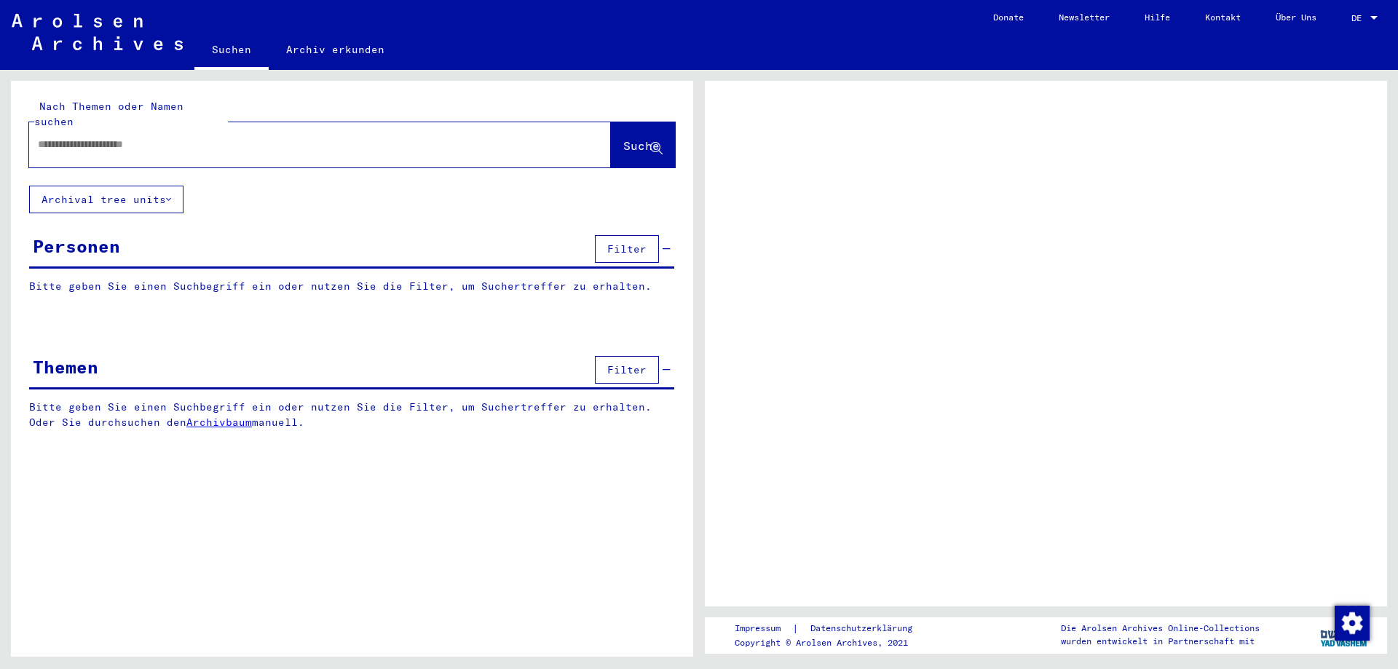 The image size is (1398, 669). Describe the element at coordinates (335, 50) in the screenshot. I see `a: Archiv erkunden` at that location.